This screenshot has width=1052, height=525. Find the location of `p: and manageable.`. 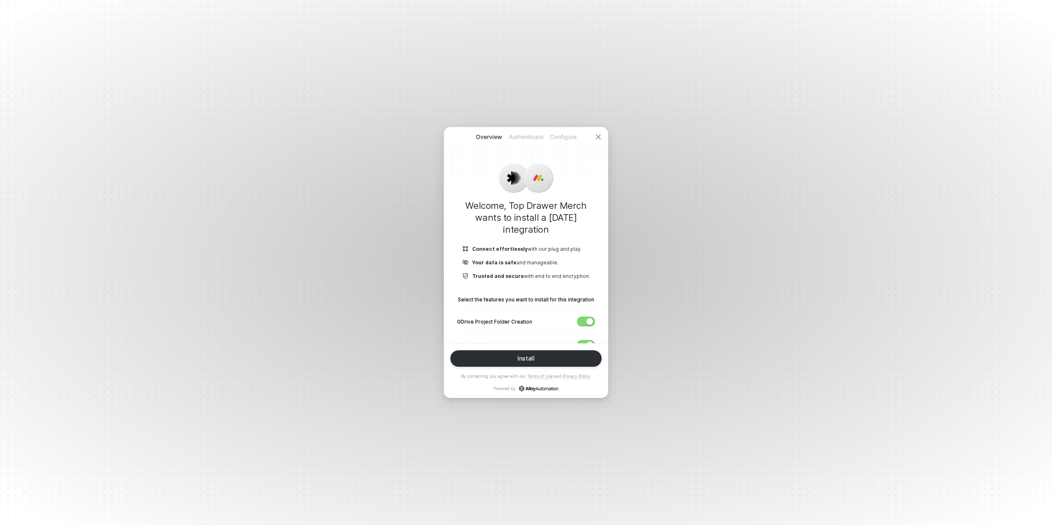

p: and manageable. is located at coordinates (515, 262).